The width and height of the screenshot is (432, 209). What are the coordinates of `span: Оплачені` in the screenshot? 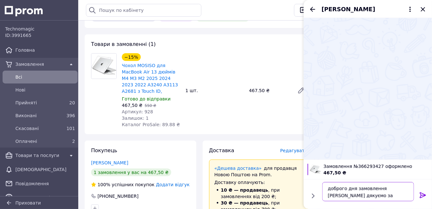 It's located at (39, 141).